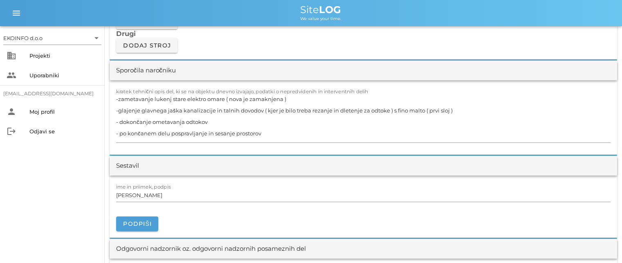  What do you see at coordinates (64, 75) in the screenshot?
I see `div: Uporabniki` at bounding box center [64, 75].